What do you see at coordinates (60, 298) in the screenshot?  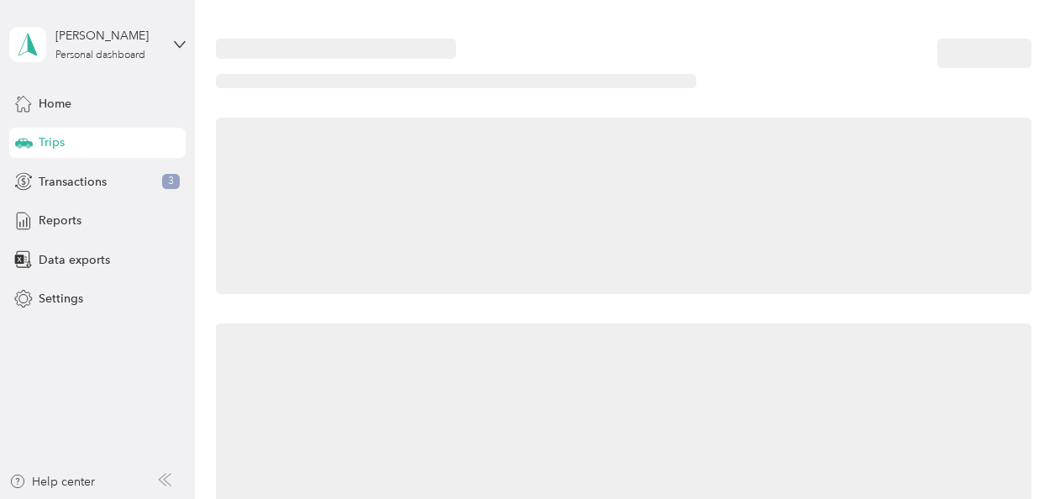 I see `span: Settings` at bounding box center [60, 298].